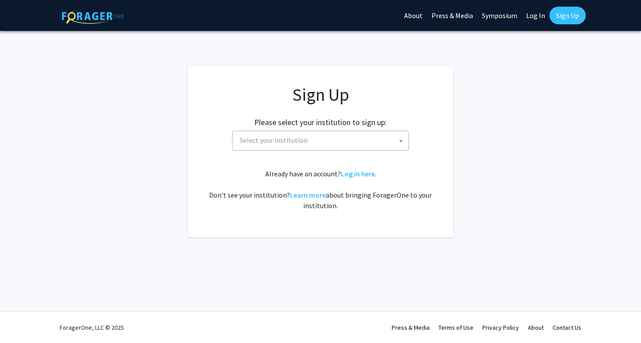 Image resolution: width=641 pixels, height=343 pixels. I want to click on a: Terms of Use, so click(456, 327).